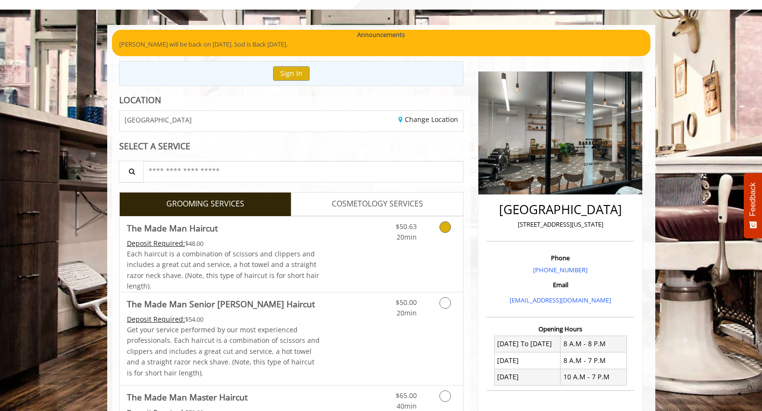 The image size is (762, 411). Describe the element at coordinates (406, 396) in the screenshot. I see `span: $65.00` at that location.